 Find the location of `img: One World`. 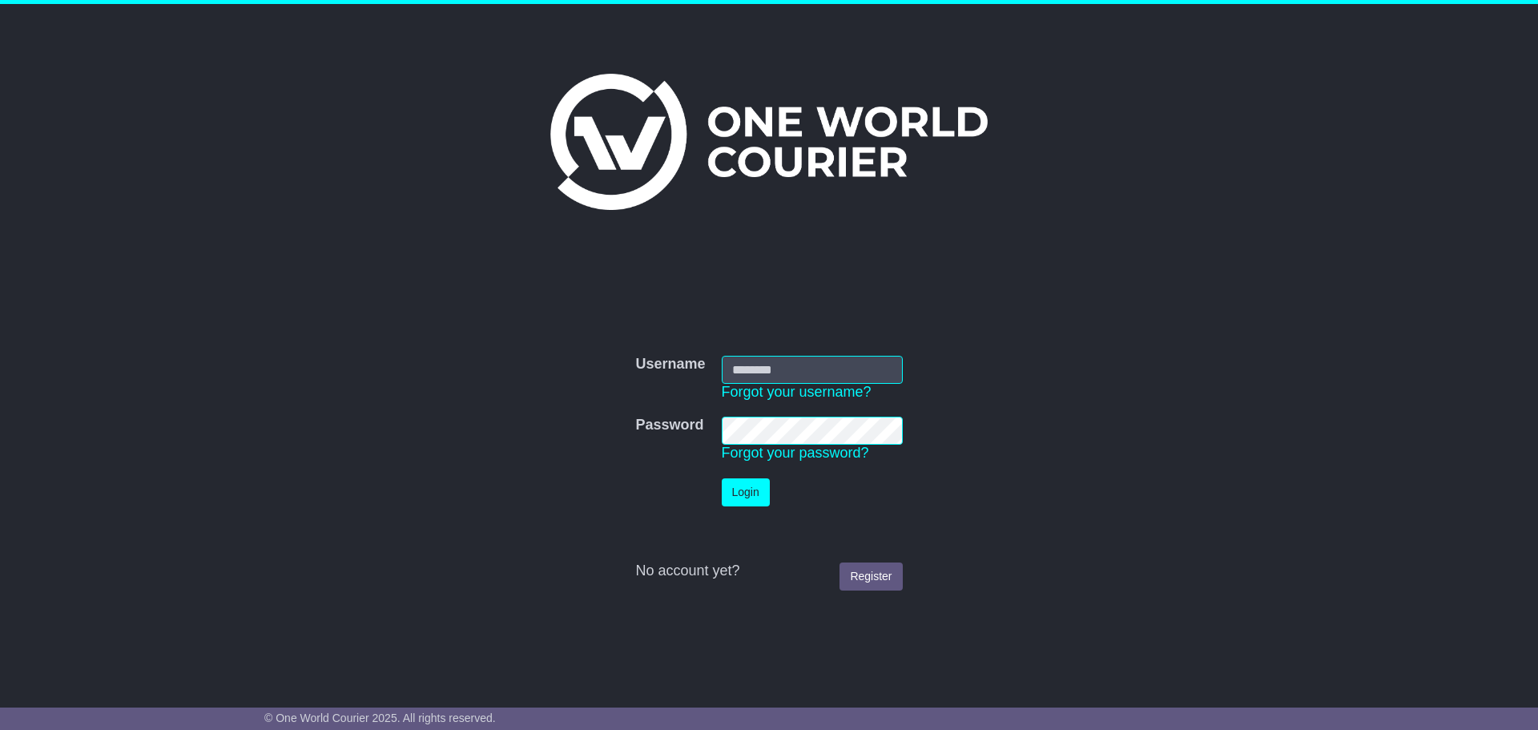

img: One World is located at coordinates (769, 142).